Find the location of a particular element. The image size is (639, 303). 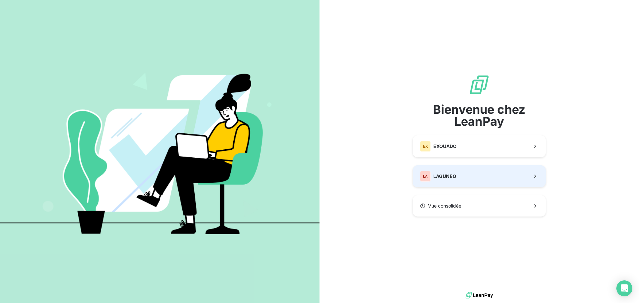

div: EX is located at coordinates (425, 146).